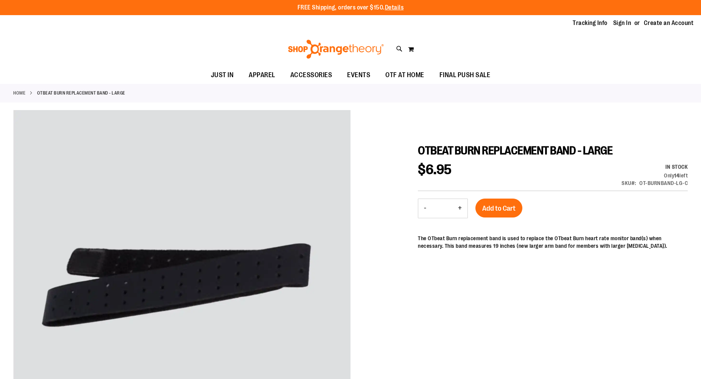 Image resolution: width=701 pixels, height=379 pixels. I want to click on a: Create an Account, so click(669, 23).